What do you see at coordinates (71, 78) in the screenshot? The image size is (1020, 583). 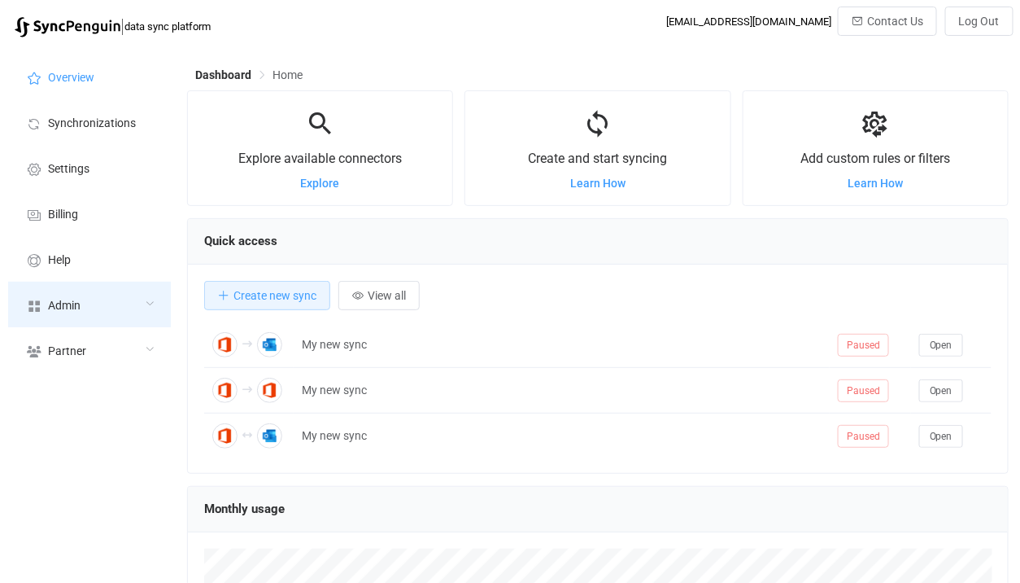 I see `span: Overview` at bounding box center [71, 78].